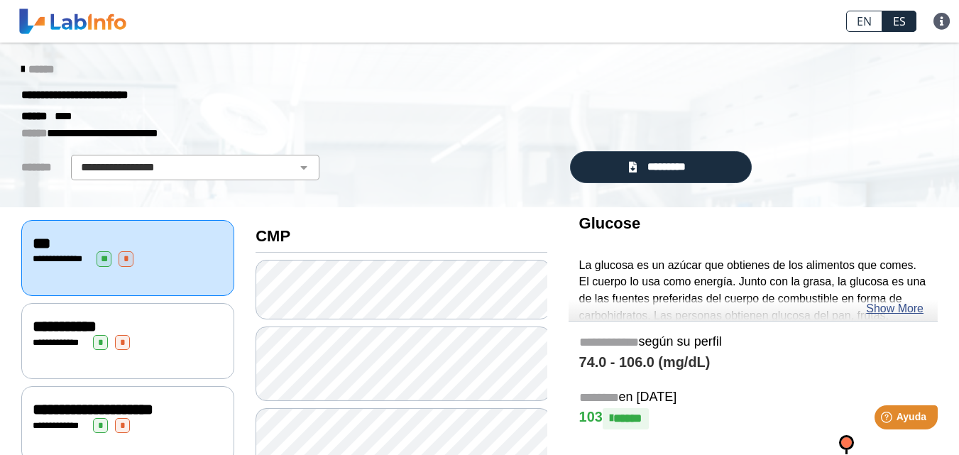 The height and width of the screenshot is (455, 959). What do you see at coordinates (273, 236) in the screenshot?
I see `b: CMP` at bounding box center [273, 236].